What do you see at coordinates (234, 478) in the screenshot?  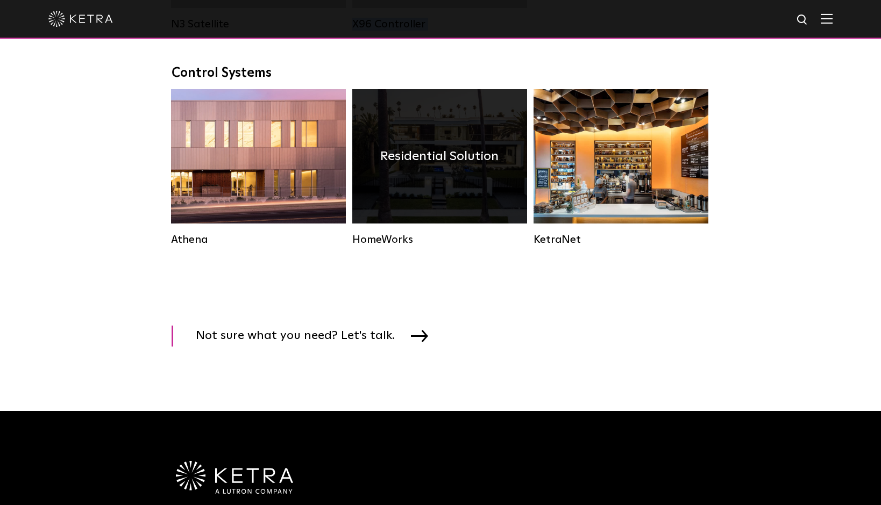 I see `img: Ketra-aLutronCo_White_RGB` at bounding box center [234, 478].